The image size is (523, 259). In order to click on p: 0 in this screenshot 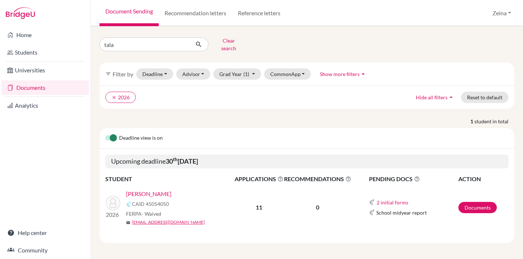, I will do `click(317, 207)`.